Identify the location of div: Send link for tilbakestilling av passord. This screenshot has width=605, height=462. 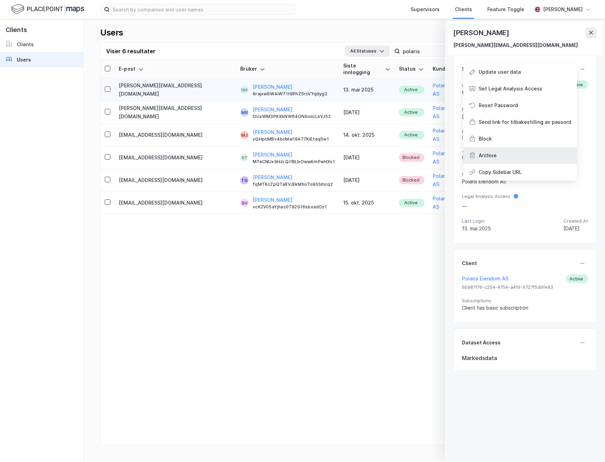
(525, 122).